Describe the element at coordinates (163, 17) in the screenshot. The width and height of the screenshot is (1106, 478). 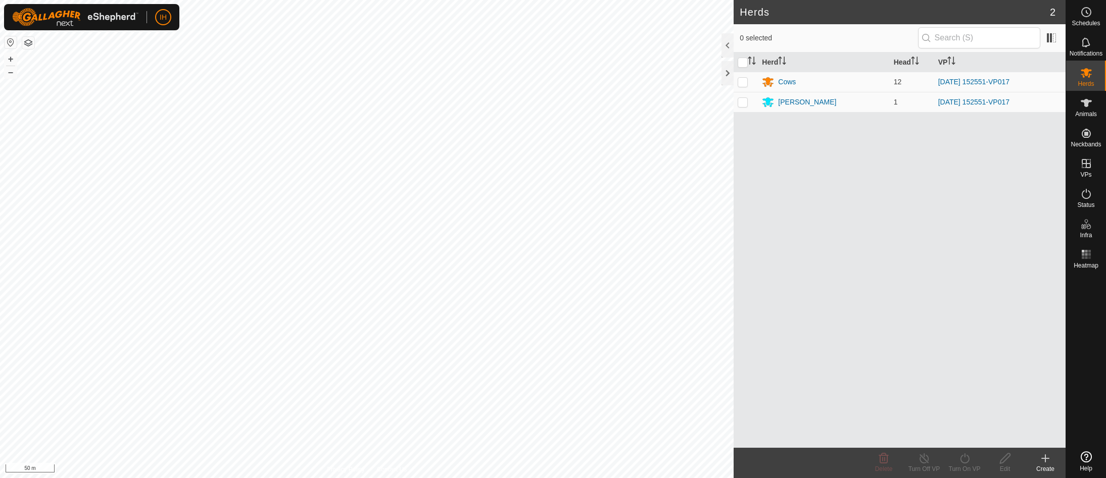
I see `span: IH` at that location.